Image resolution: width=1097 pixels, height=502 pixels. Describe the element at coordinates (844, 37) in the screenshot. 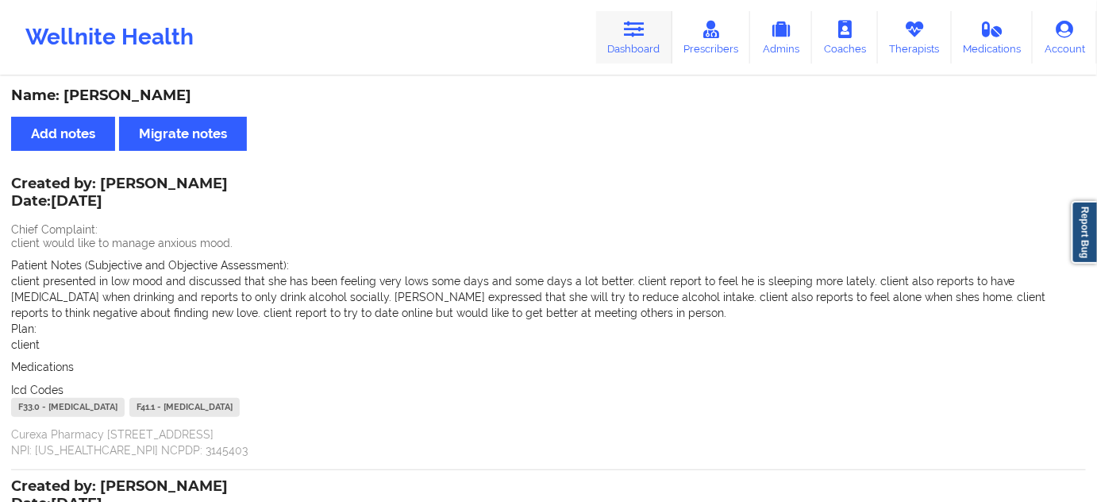

I see `a: Coaches` at that location.